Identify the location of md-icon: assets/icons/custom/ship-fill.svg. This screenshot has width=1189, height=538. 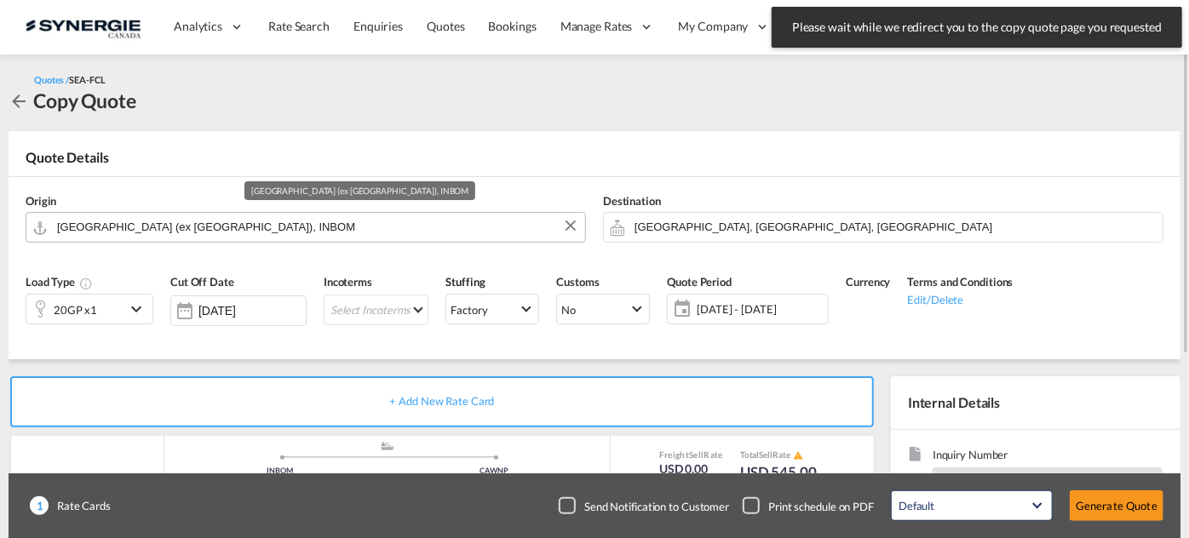
(388, 446).